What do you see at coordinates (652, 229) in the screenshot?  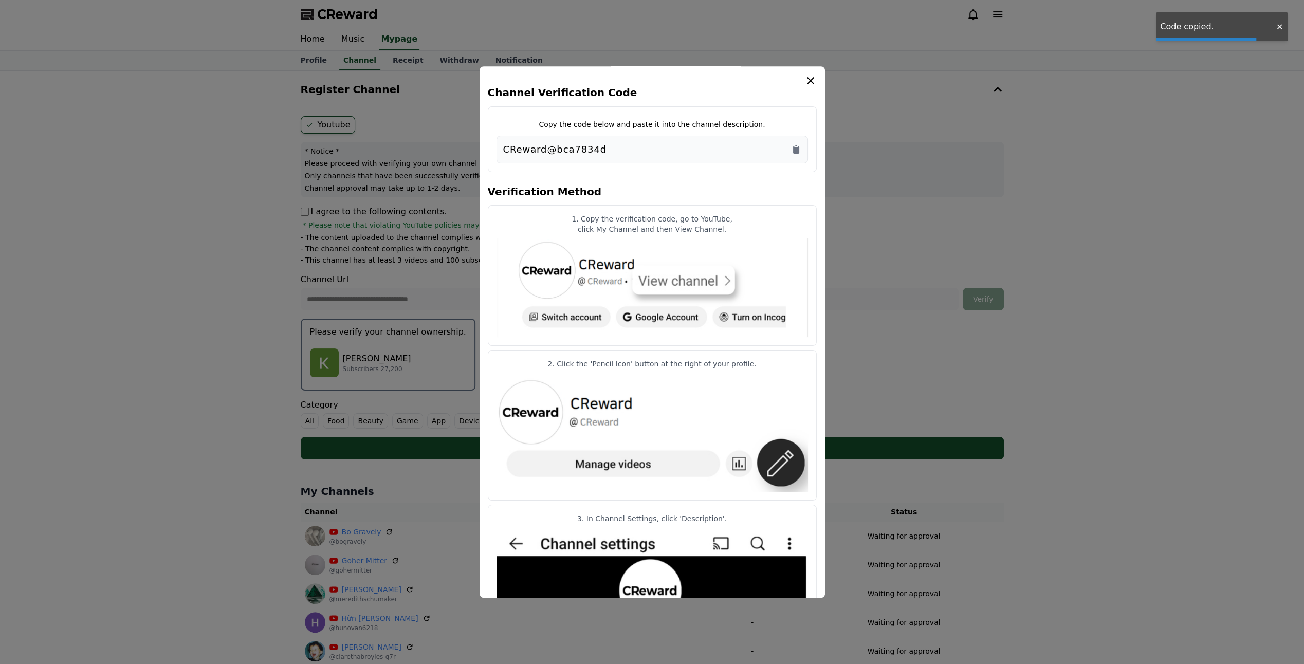 I see `p: click My Channel and then View Channel.` at bounding box center [652, 229].